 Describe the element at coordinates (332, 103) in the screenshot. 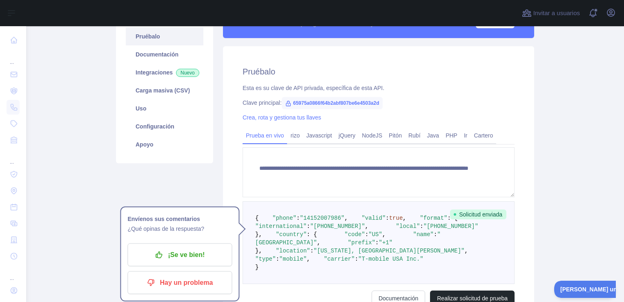

I see `span: 65975a0866f64b2abf807be6e4503a2d` at that location.